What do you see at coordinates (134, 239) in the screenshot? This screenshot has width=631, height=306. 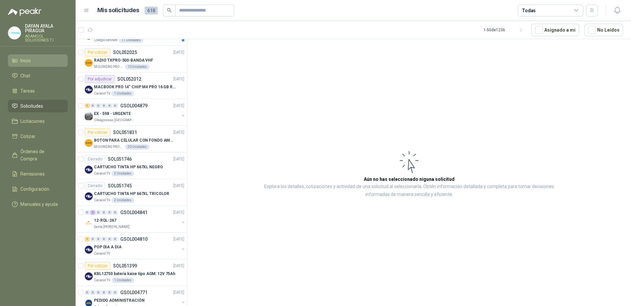 I see `p: GSOL004810` at bounding box center [134, 239].